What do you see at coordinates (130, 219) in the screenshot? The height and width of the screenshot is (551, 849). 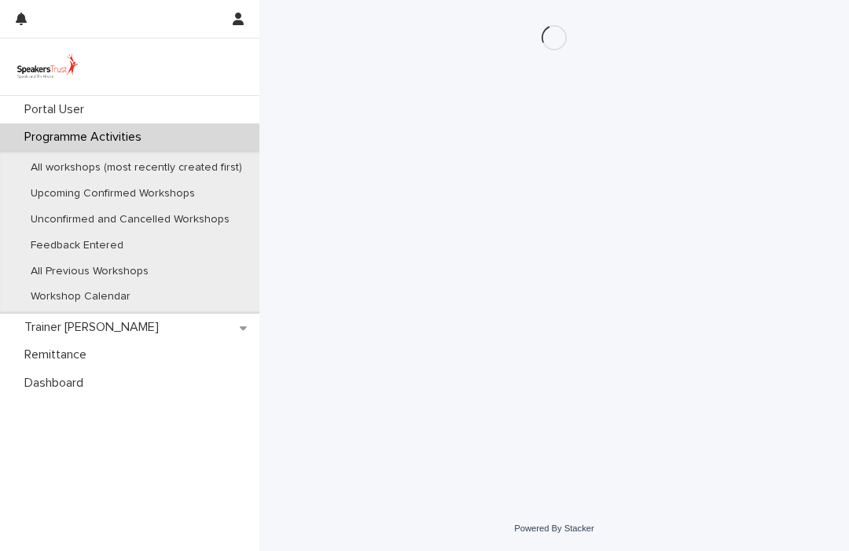 I see `p: Unconfirmed and Cancelled Workshops` at bounding box center [130, 219].